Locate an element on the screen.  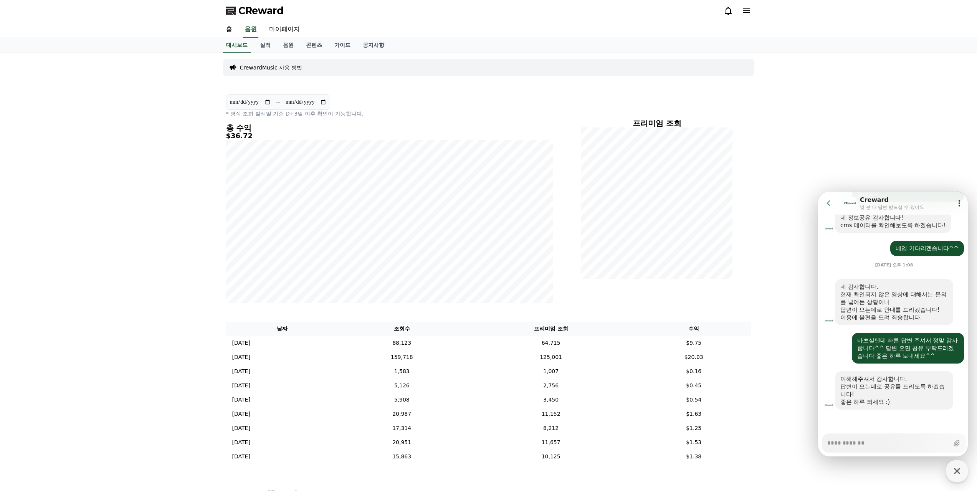
a: 공지사항 is located at coordinates (374, 45).